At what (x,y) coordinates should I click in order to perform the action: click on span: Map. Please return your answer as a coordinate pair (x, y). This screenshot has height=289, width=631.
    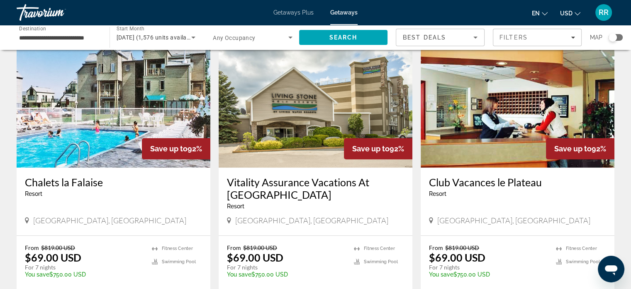
    Looking at the image, I should click on (597, 37).